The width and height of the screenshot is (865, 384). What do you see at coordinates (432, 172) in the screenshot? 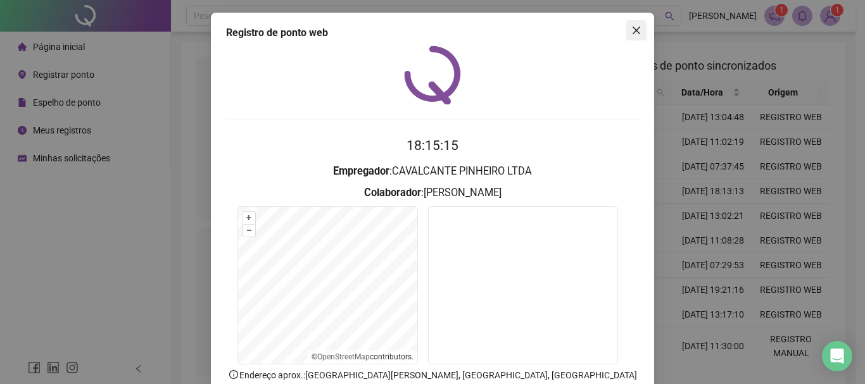
I see `h3: : CAVALCANTE PINHEIRO LTDA` at bounding box center [432, 172].